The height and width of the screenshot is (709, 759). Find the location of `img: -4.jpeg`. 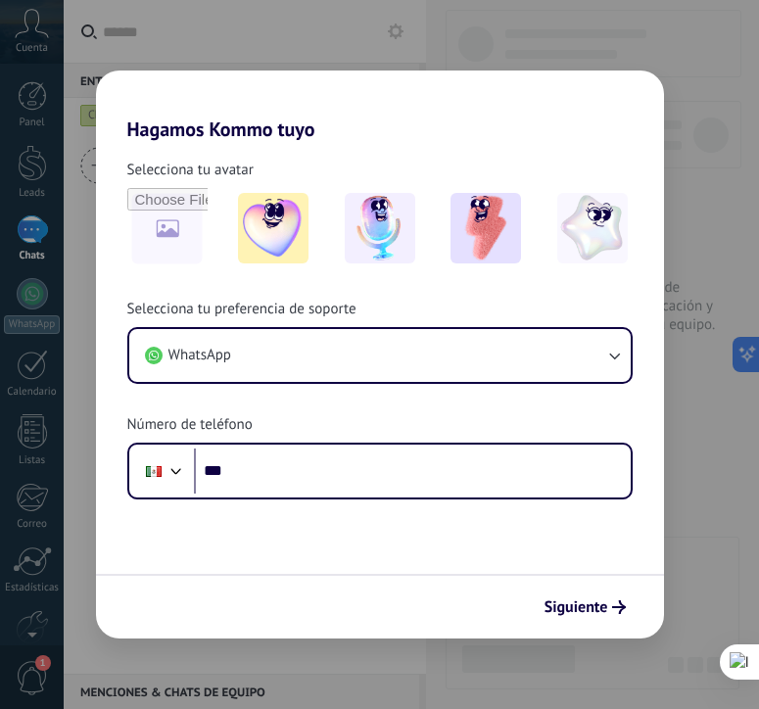

img: -4.jpeg is located at coordinates (593, 228).